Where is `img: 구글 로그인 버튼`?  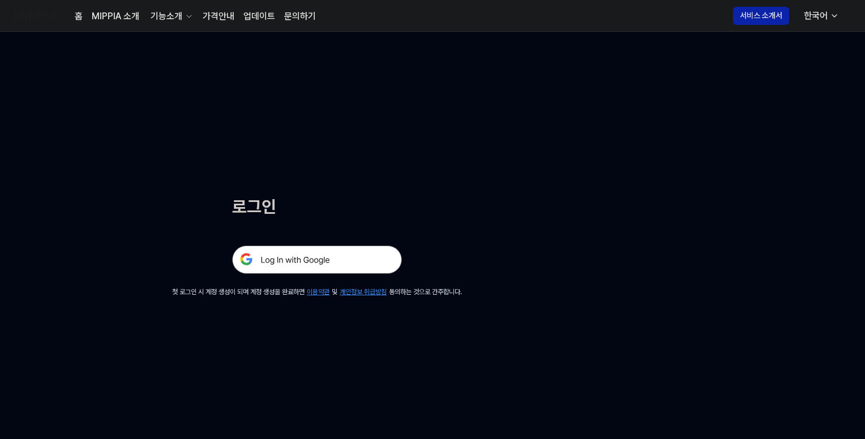 img: 구글 로그인 버튼 is located at coordinates (317, 260).